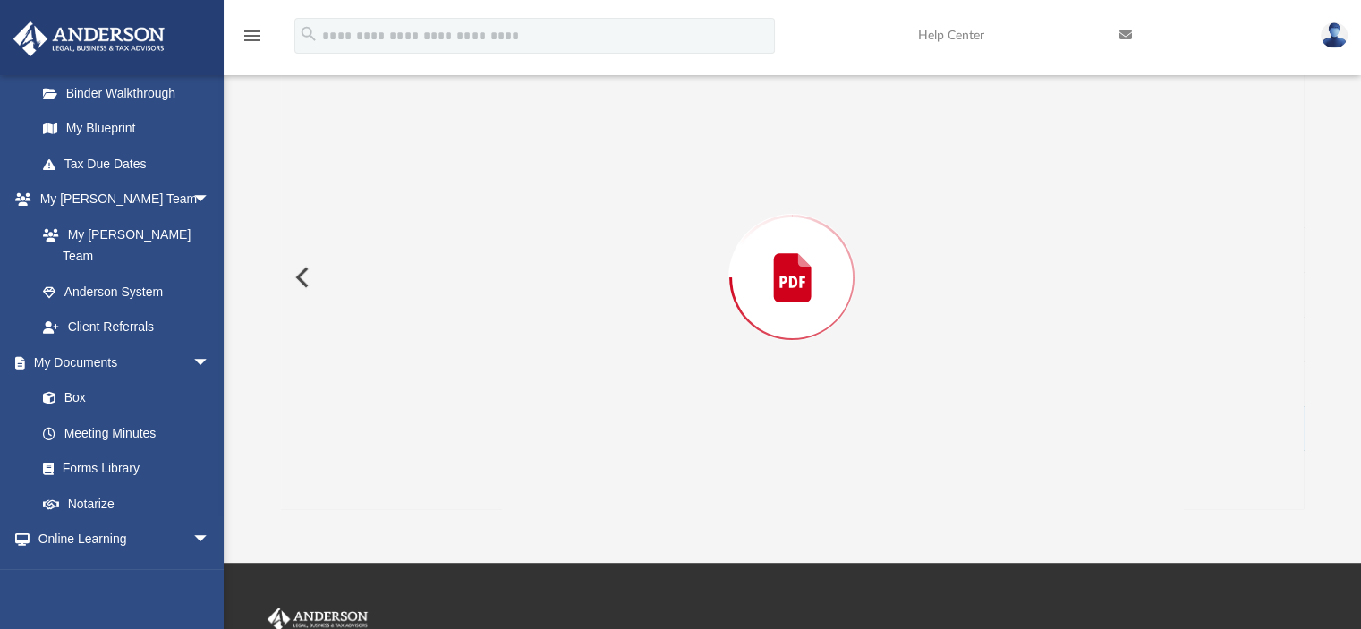  Describe the element at coordinates (252, 40) in the screenshot. I see `a: menu` at that location.